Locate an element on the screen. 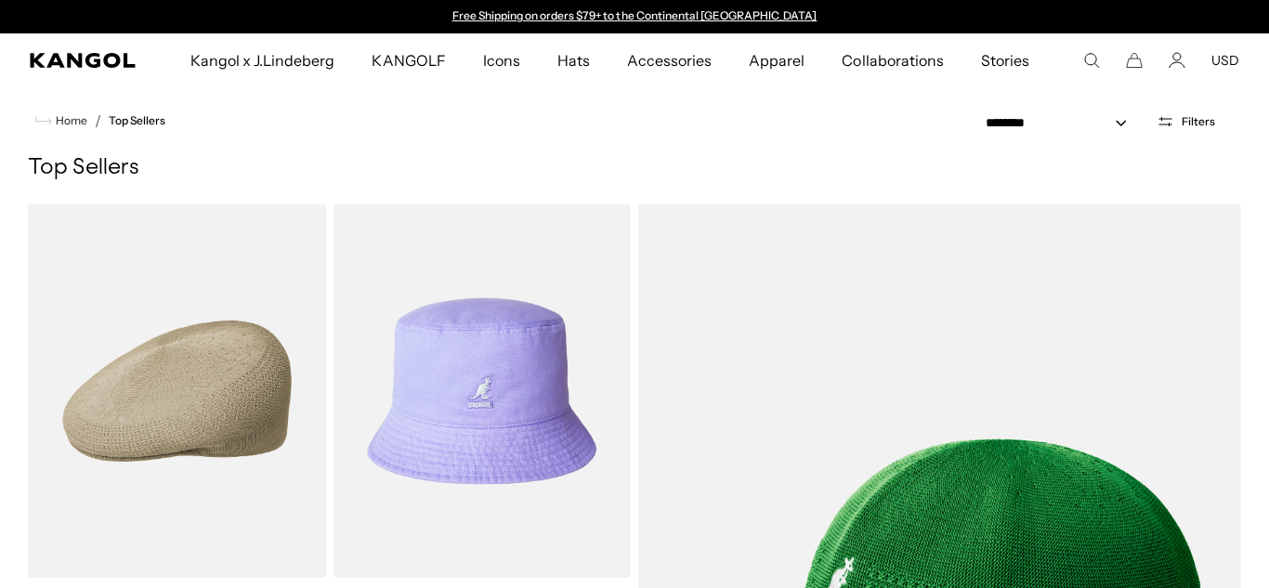 This screenshot has width=1269, height=588. span: Apparel is located at coordinates (777, 60).